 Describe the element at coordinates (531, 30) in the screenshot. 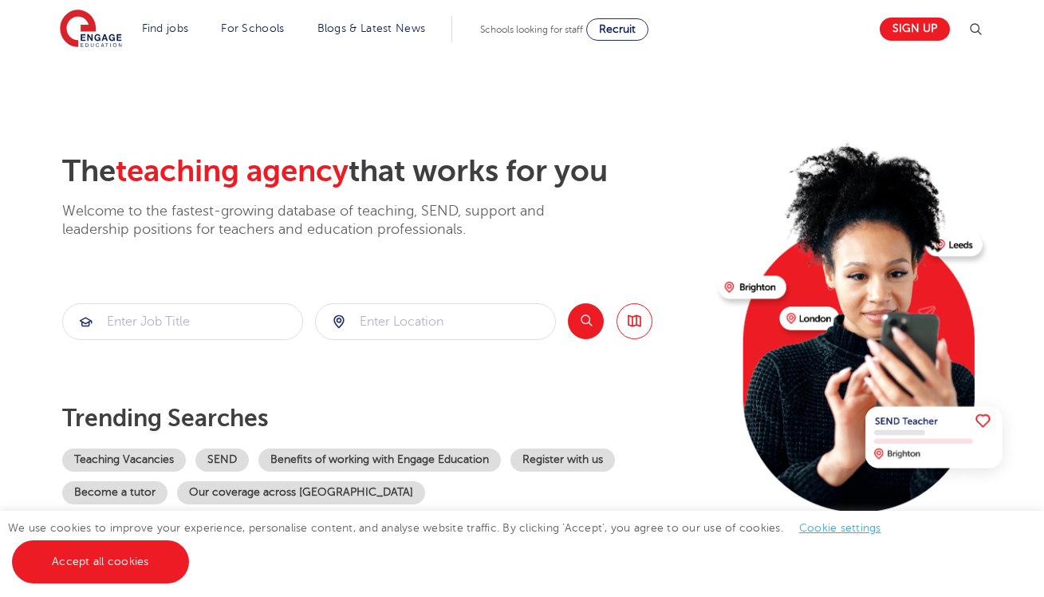

I see `span: Schools looking for staff` at that location.